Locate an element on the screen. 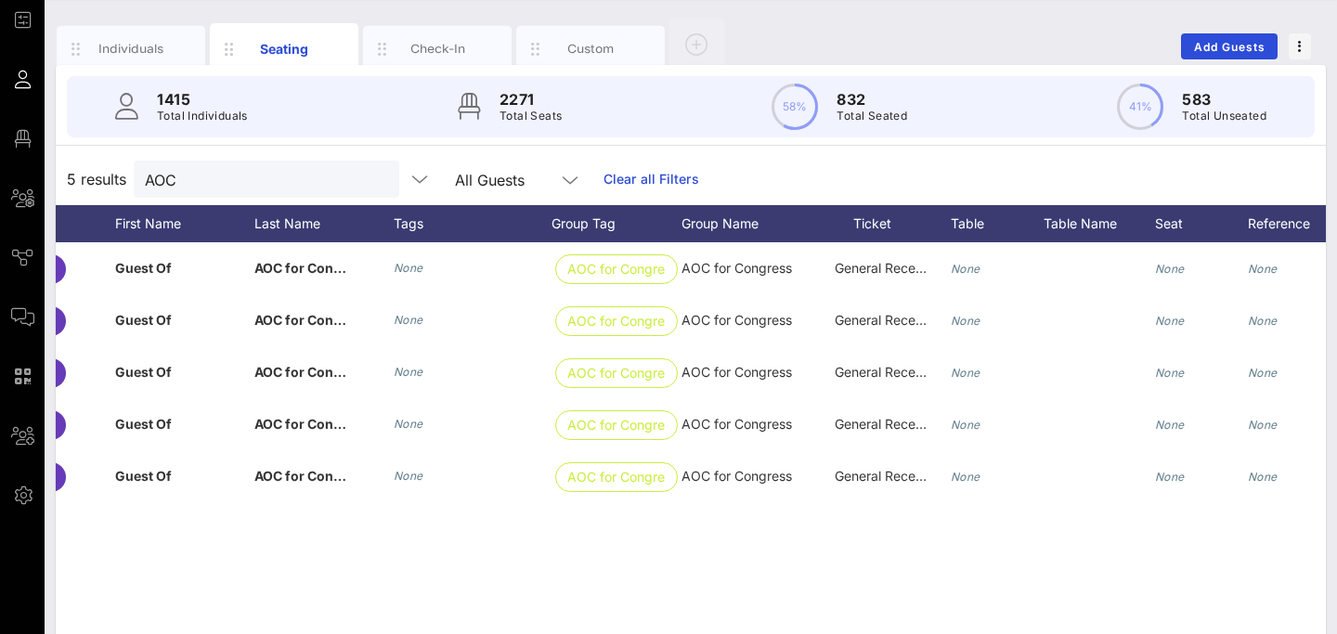 This screenshot has width=1337, height=634. button: Add Guests is located at coordinates (1230, 46).